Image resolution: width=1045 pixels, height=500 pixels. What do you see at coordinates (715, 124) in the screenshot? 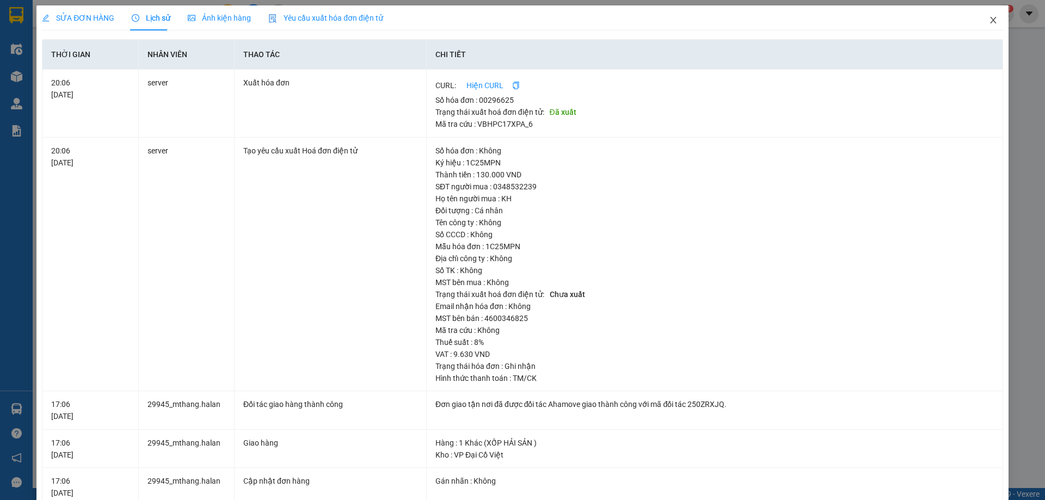
I see `div: Mã tra cứu : VBHPC17XPA_6` at bounding box center [715, 124].